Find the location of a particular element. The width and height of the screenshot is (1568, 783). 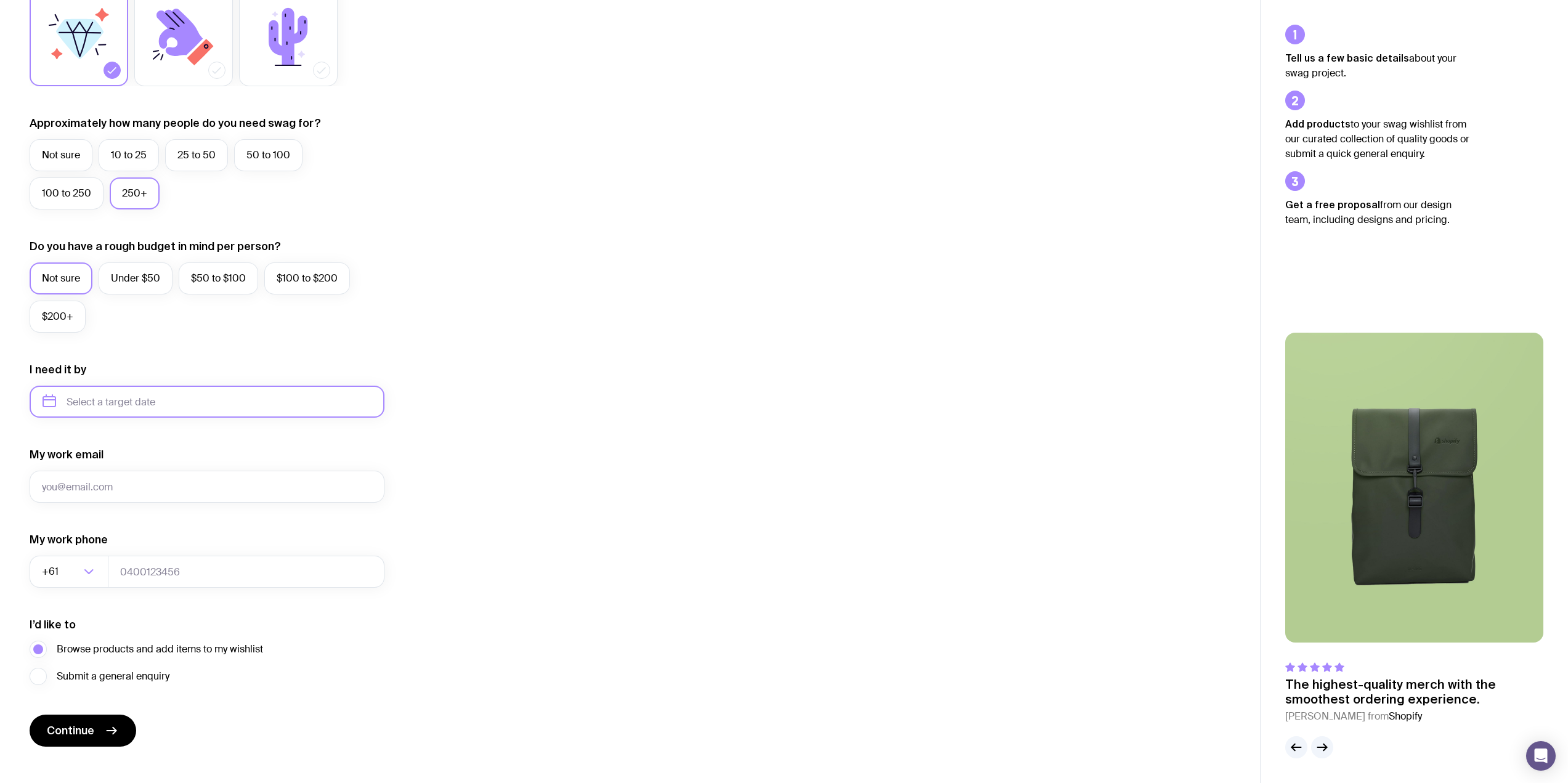

span: Submit a general enquiry is located at coordinates (113, 676).